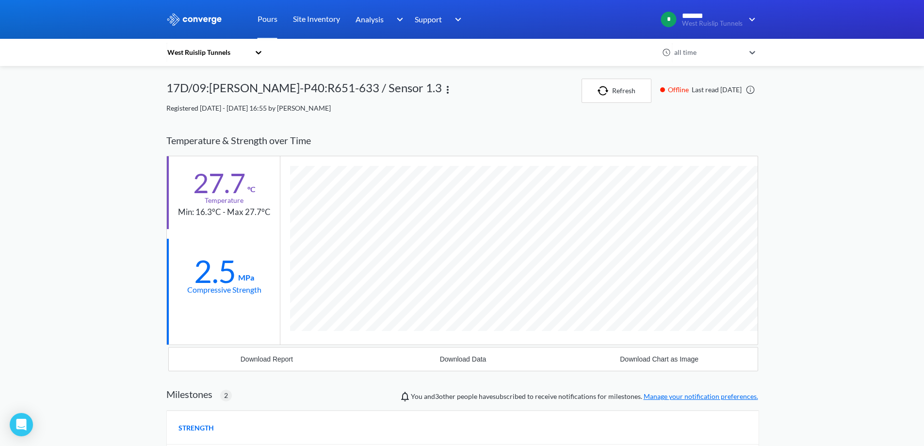  I want to click on button: Download Report, so click(267, 359).